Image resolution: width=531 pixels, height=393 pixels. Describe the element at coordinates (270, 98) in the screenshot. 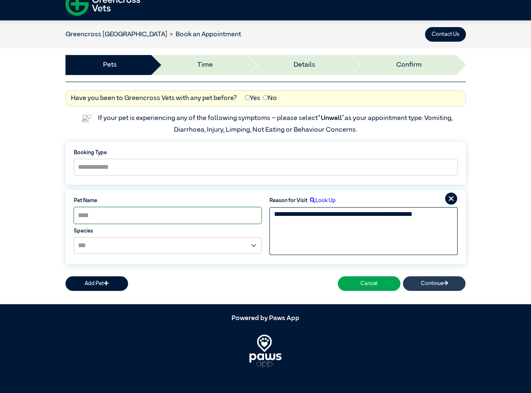

I see `label: No` at that location.